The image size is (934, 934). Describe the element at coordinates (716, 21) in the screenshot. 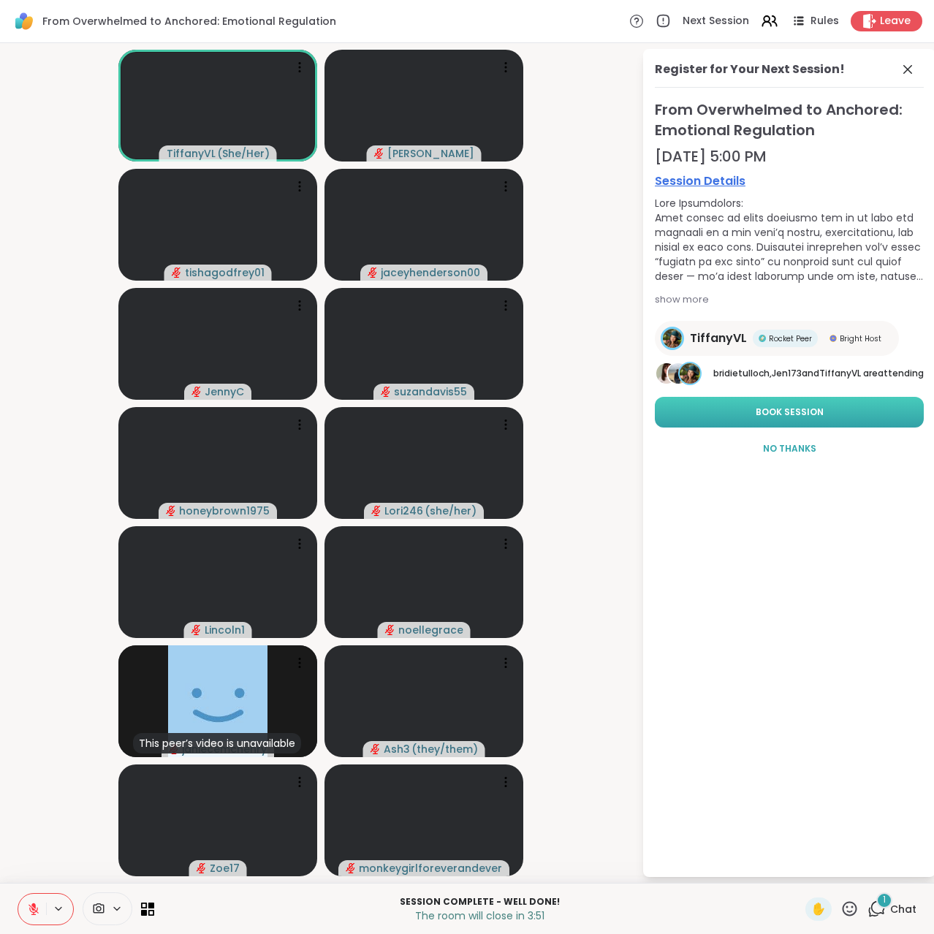

I see `span: Next Session` at that location.